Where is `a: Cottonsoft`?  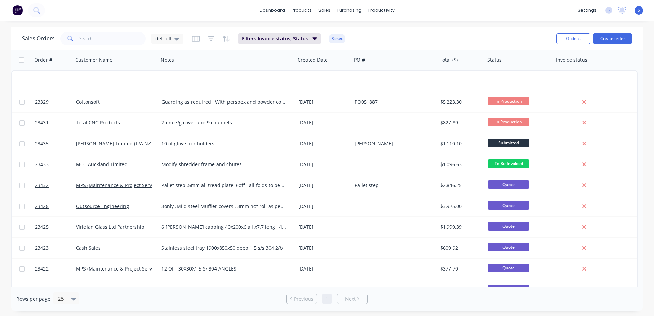
a: Cottonsoft is located at coordinates (88, 102).